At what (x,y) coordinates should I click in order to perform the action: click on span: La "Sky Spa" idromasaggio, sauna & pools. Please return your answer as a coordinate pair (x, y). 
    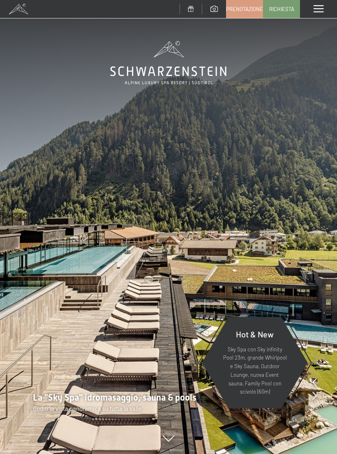
    Looking at the image, I should click on (115, 398).